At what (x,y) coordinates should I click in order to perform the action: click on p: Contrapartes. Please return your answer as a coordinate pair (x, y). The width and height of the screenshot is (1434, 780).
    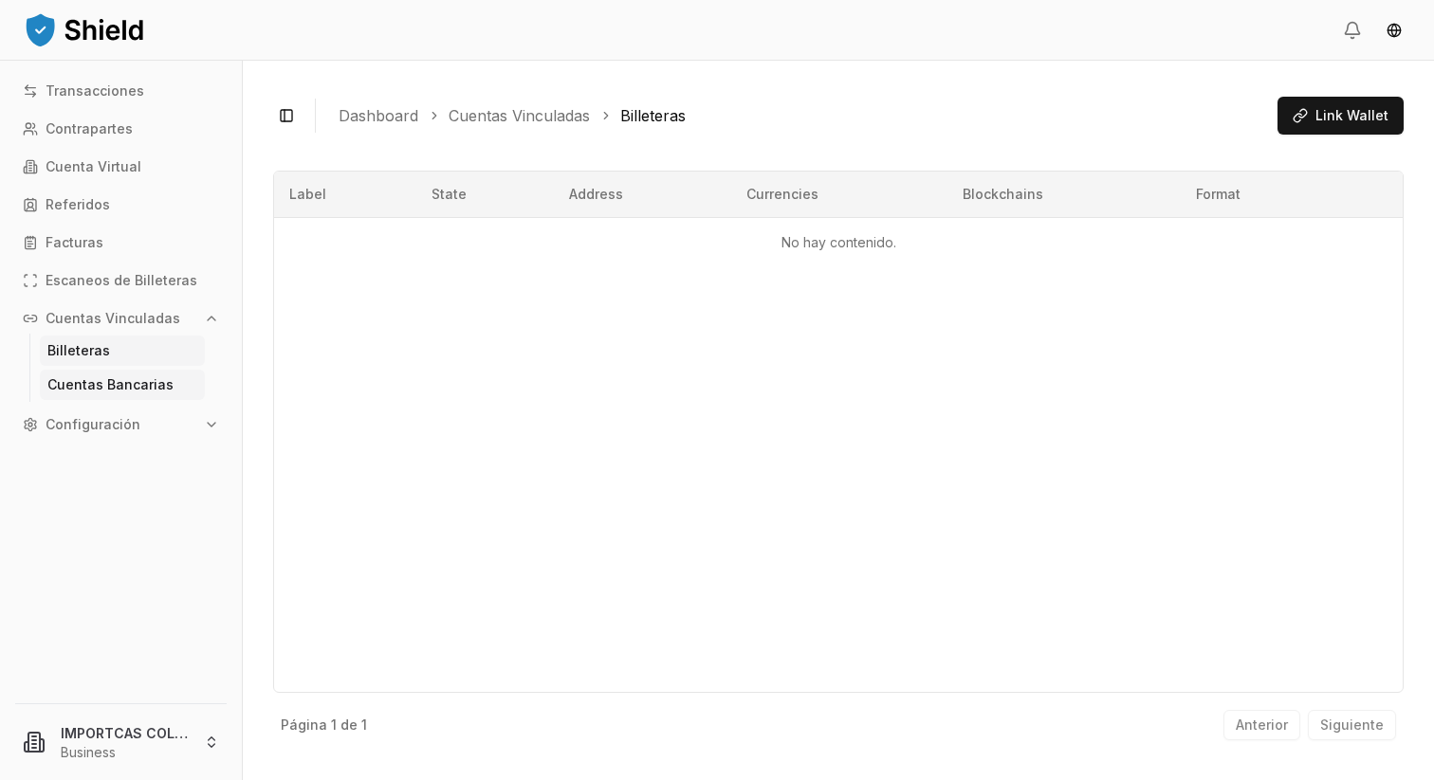
    Looking at the image, I should click on (89, 129).